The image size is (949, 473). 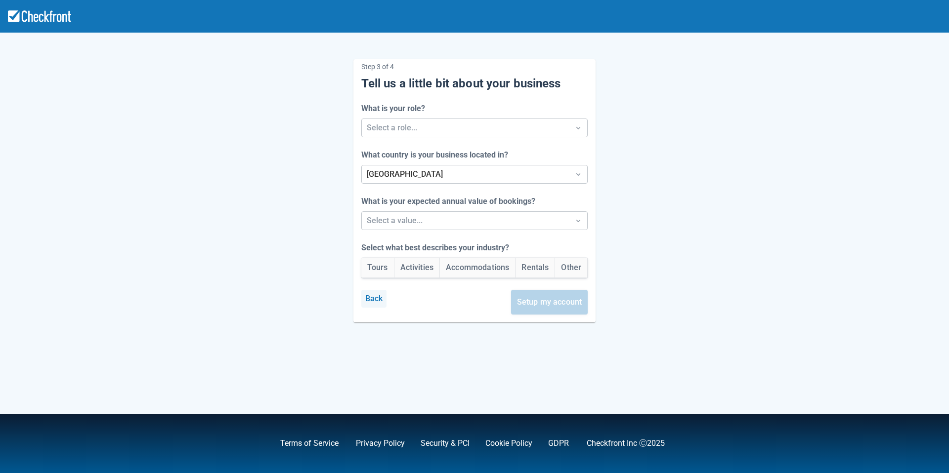 What do you see at coordinates (877, 420) in the screenshot?
I see `div: Chat Widget` at bounding box center [877, 420].